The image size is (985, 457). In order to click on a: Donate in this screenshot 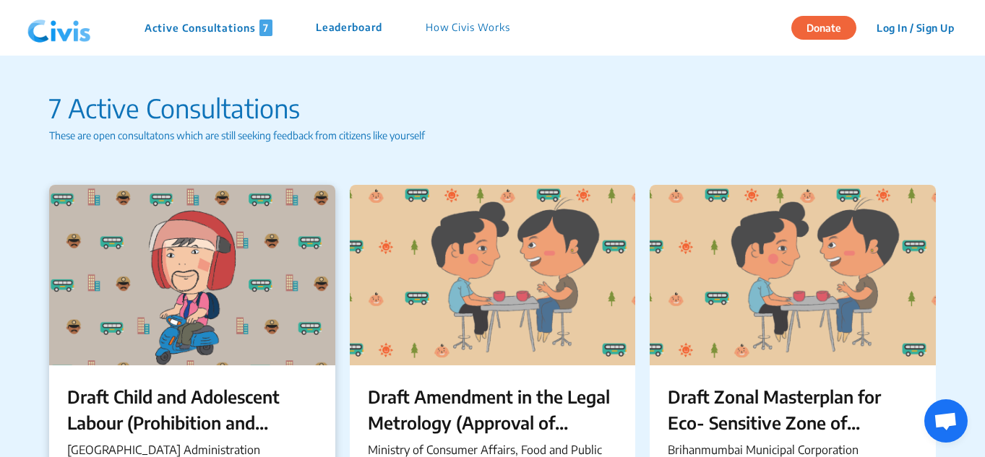, I will do `click(829, 27)`.